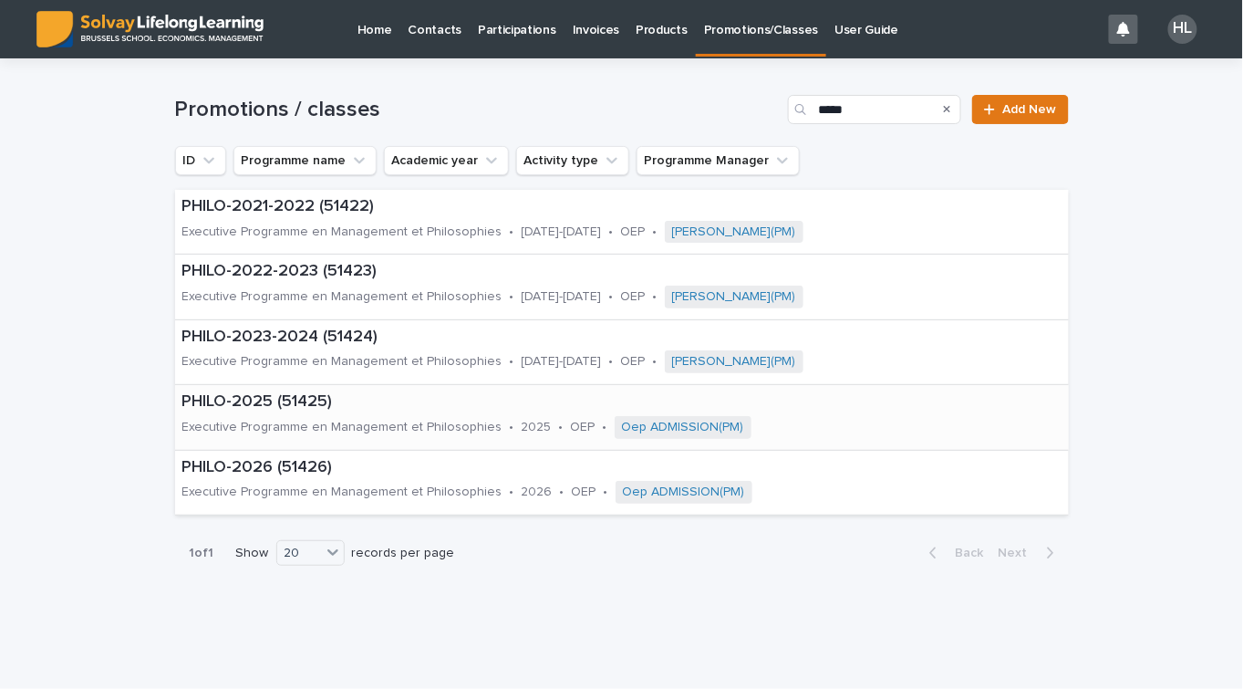 This screenshot has width=1243, height=689. Describe the element at coordinates (201, 161) in the screenshot. I see `button: ID` at that location.